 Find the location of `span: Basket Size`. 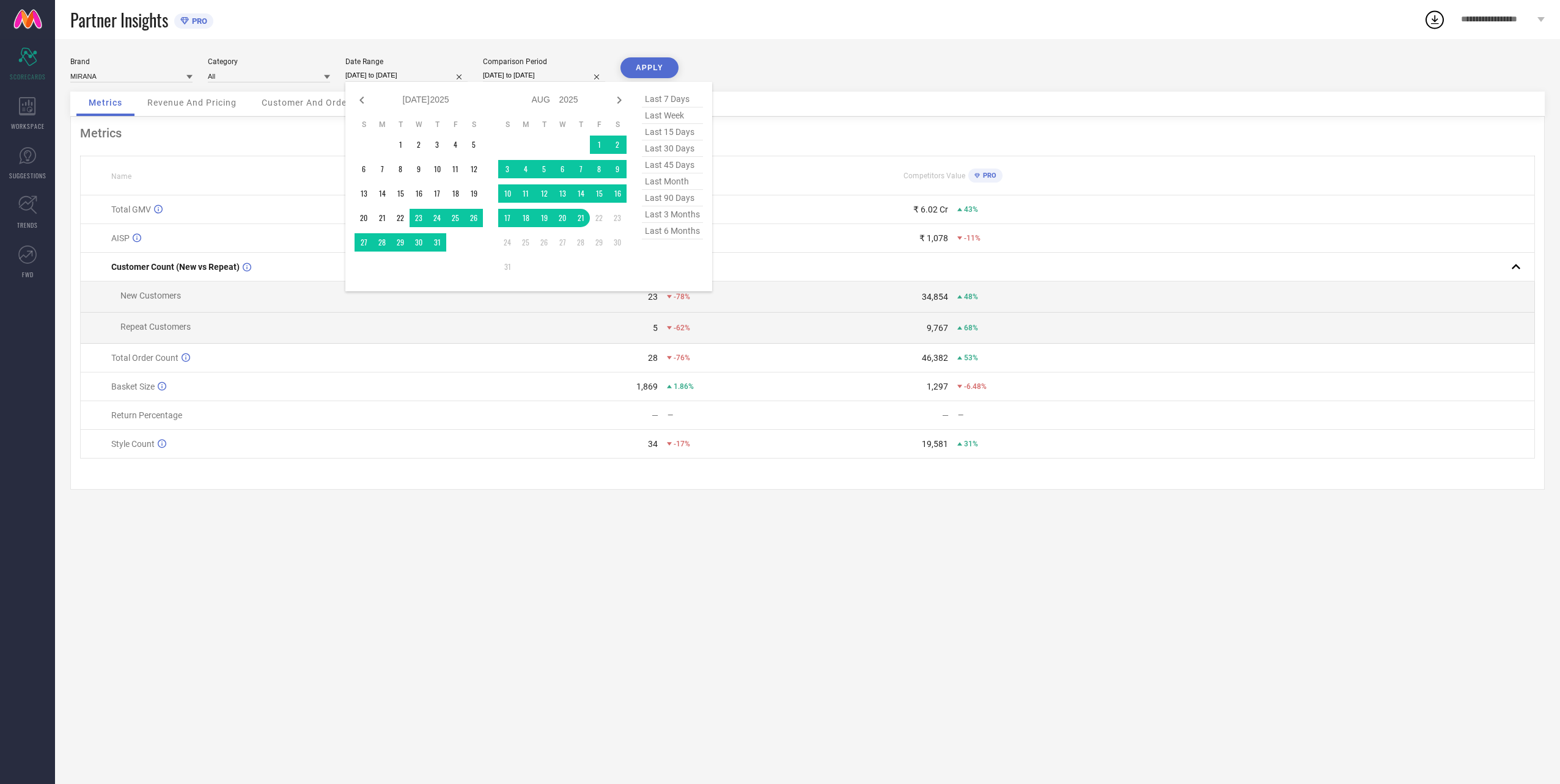

span: Basket Size is located at coordinates (133, 387).